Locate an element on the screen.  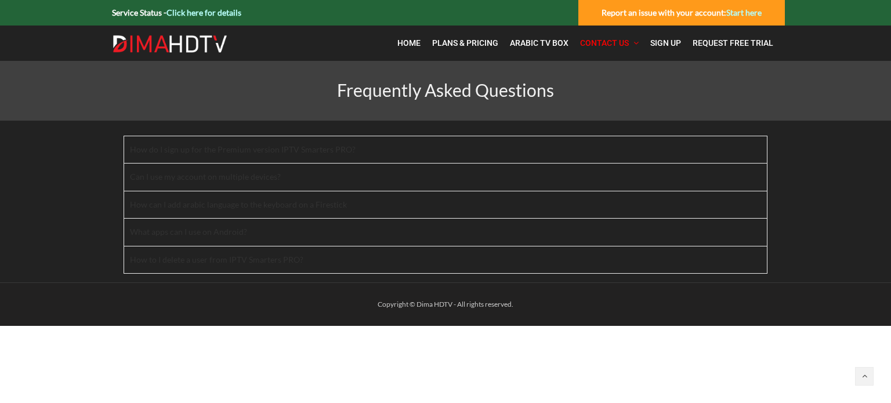
h4: Can I use my account on multiple devices? is located at coordinates (212, 176).